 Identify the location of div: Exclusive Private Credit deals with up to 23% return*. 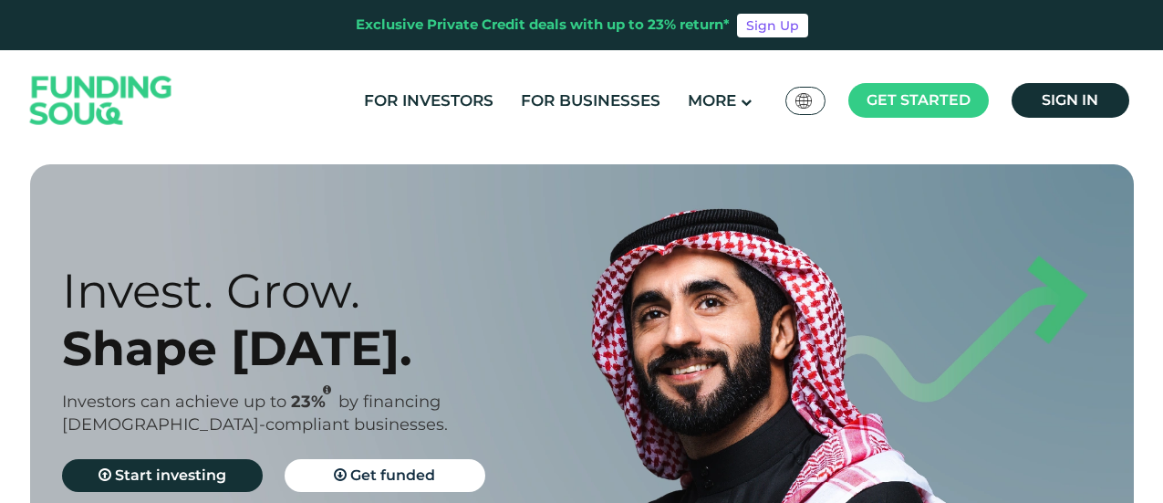
(543, 25).